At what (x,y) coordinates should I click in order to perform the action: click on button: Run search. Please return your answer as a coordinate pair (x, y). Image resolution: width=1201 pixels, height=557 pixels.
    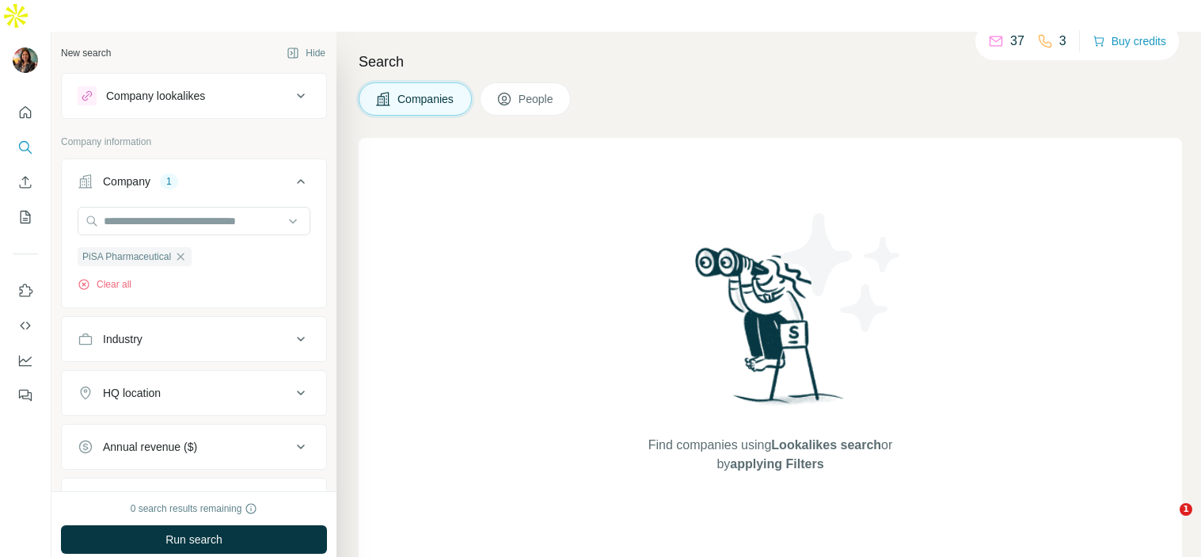
    Looking at the image, I should click on (194, 539).